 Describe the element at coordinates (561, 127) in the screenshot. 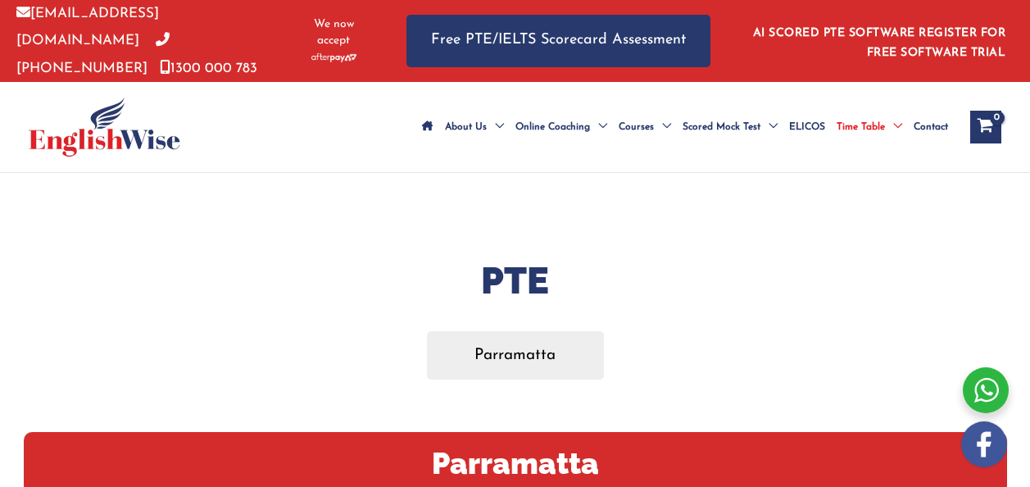

I see `a: Online CoachingMenu Toggle` at that location.